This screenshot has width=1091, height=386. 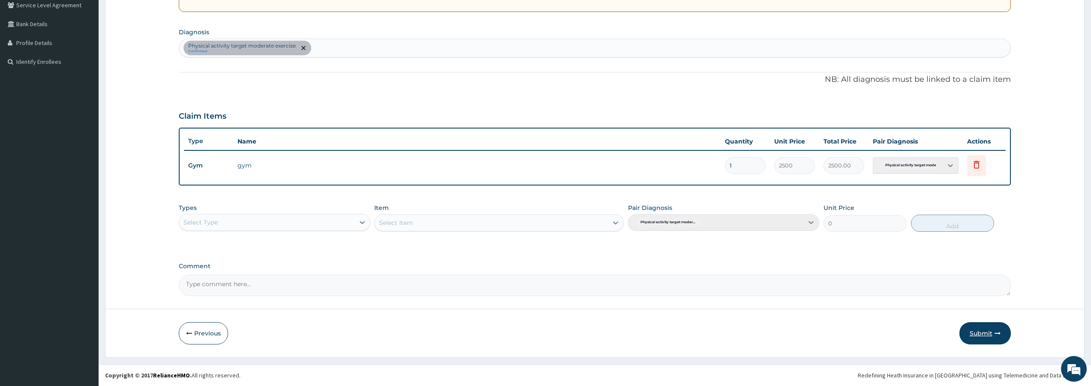 I want to click on label: Types, so click(x=188, y=208).